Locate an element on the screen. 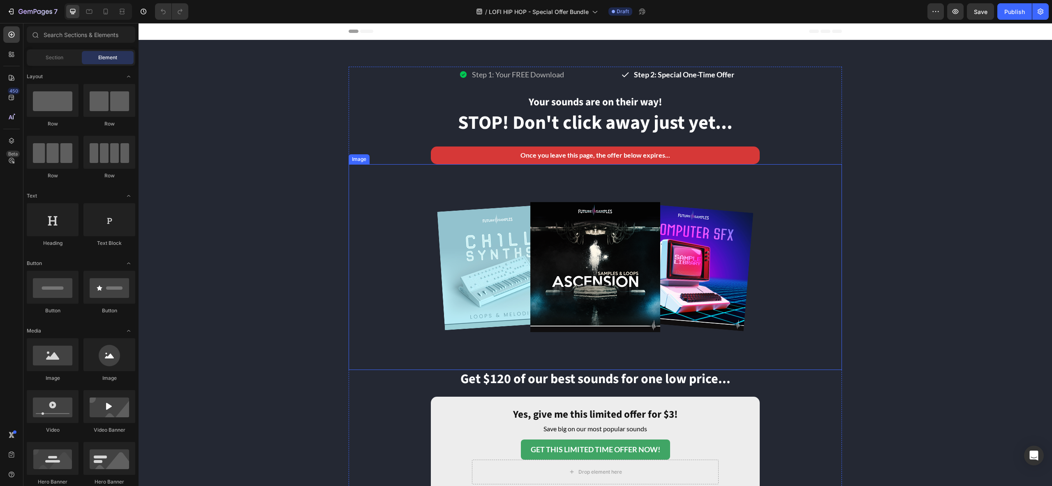  div: 450 is located at coordinates (14, 91).